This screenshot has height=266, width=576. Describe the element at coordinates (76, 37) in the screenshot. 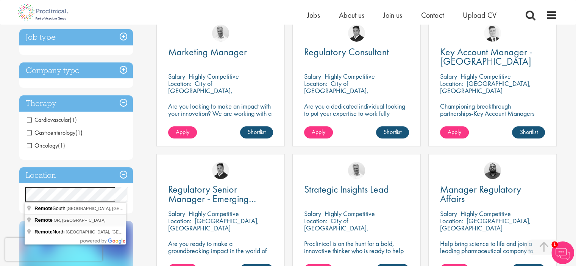

I see `h3: Job type` at that location.